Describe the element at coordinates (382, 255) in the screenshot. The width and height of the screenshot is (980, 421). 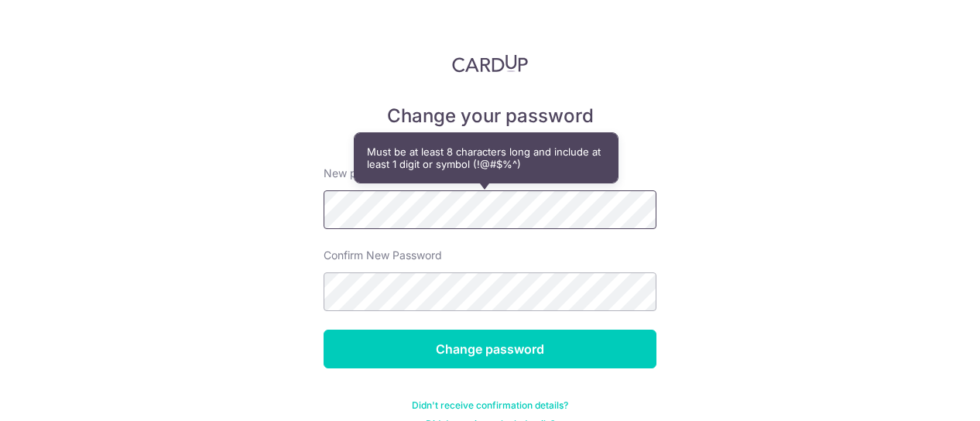
I see `label: Confirm New Password` at that location.